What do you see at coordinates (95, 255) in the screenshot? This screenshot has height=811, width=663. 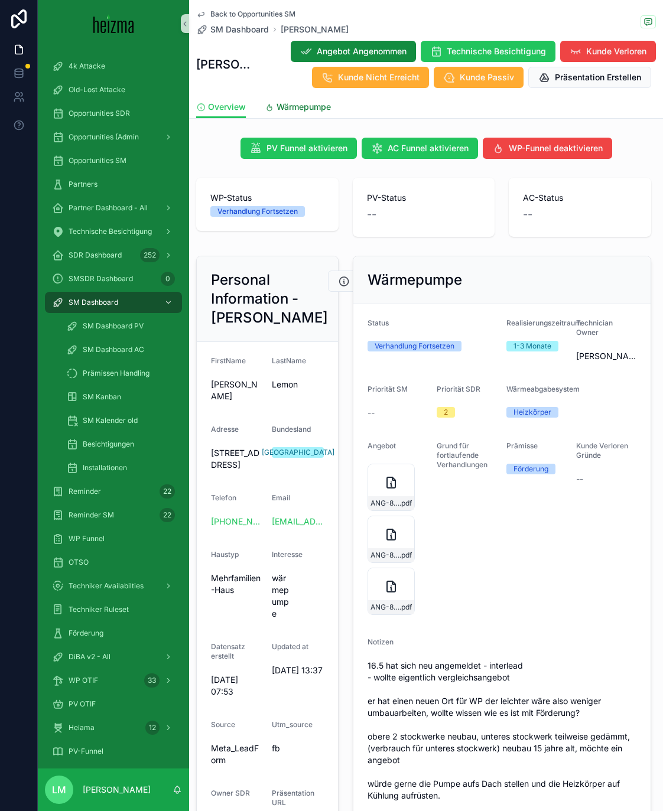 I see `span: SDR Dashboard` at bounding box center [95, 255].